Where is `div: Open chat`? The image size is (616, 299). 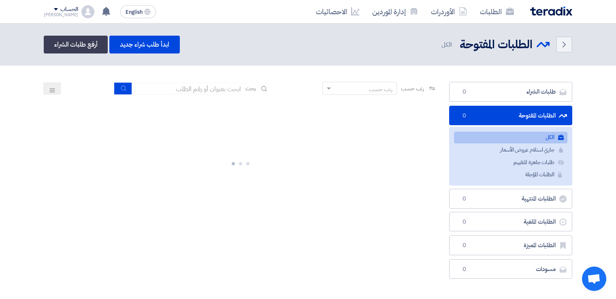 div: Open chat is located at coordinates (594, 278).